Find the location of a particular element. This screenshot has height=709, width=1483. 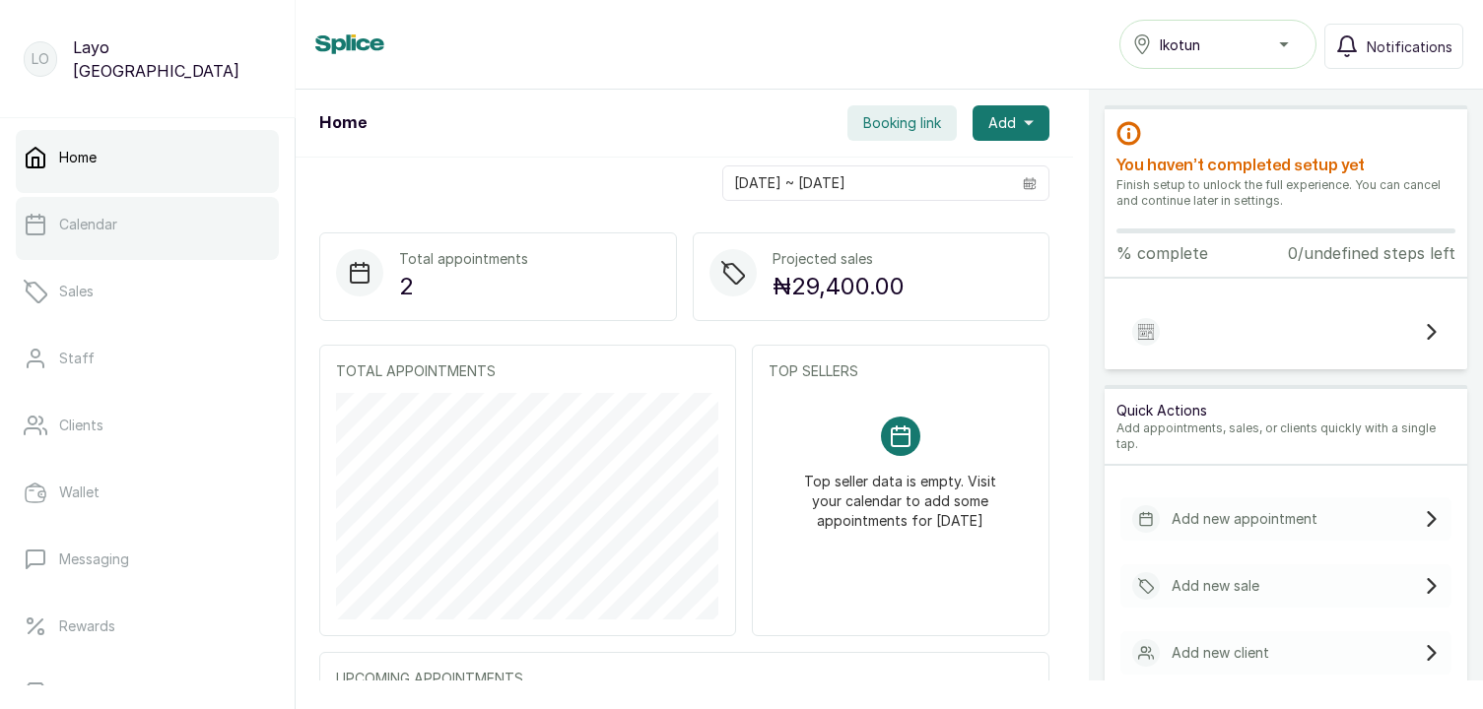

p: TOTAL APPOINTMENTS is located at coordinates (527, 371).